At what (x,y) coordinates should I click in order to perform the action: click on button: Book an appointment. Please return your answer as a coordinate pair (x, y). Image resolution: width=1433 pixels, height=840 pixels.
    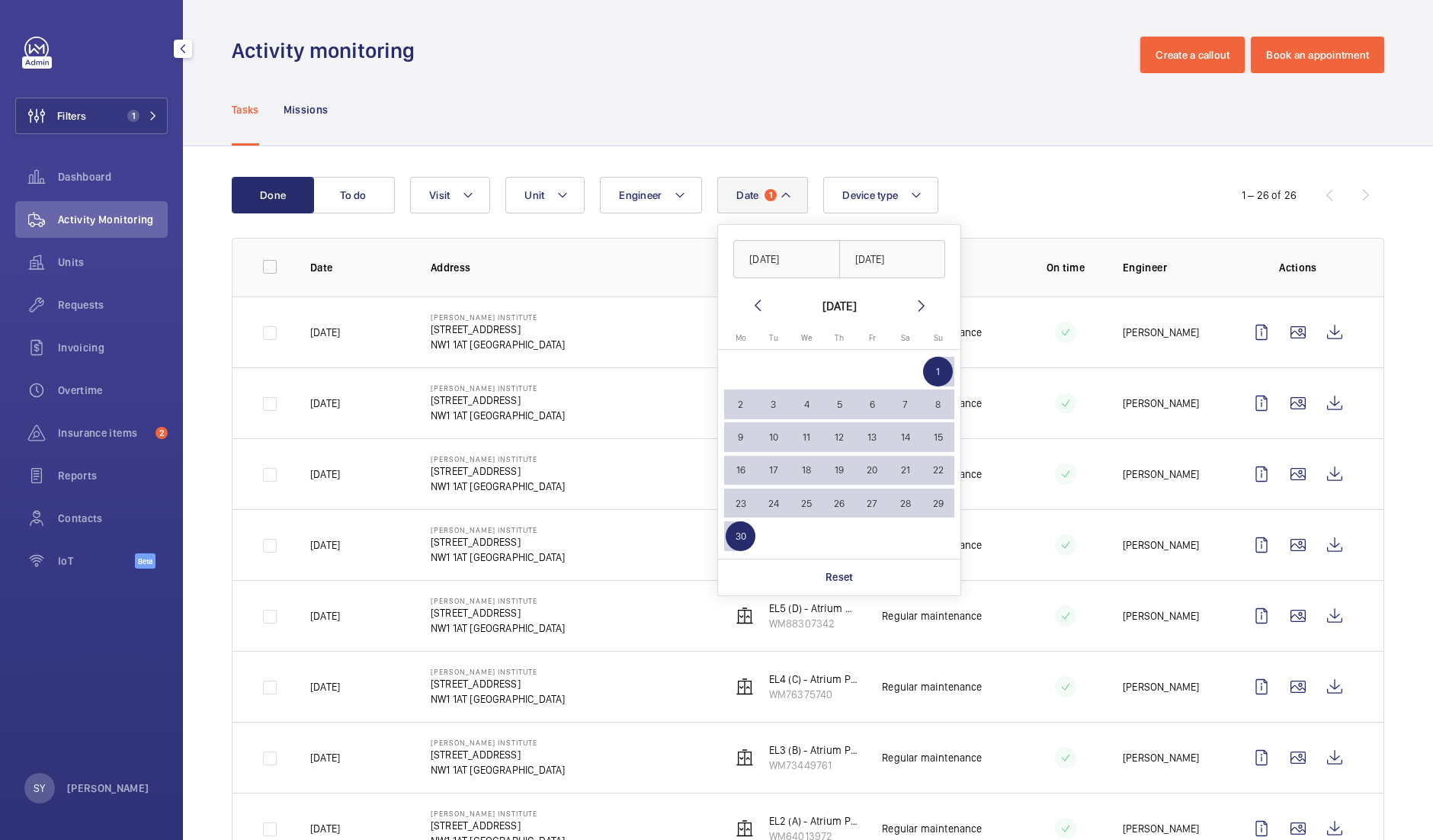
    Looking at the image, I should click on (1318, 54).